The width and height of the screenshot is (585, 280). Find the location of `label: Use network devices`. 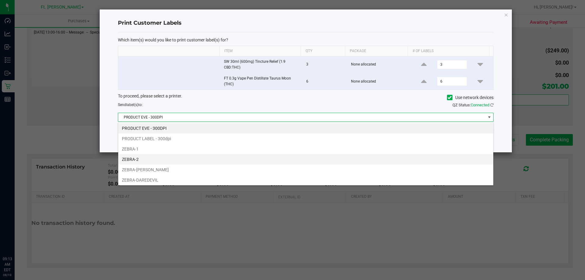

label: Use network devices is located at coordinates (470, 98).